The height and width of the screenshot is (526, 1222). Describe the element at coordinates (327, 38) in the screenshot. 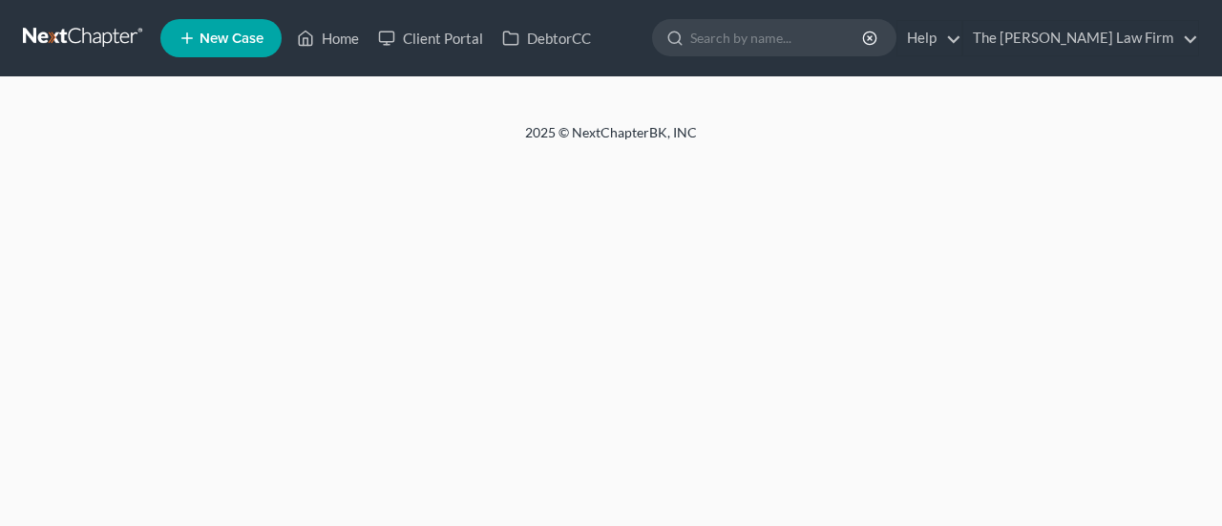

I see `a: Home` at that location.